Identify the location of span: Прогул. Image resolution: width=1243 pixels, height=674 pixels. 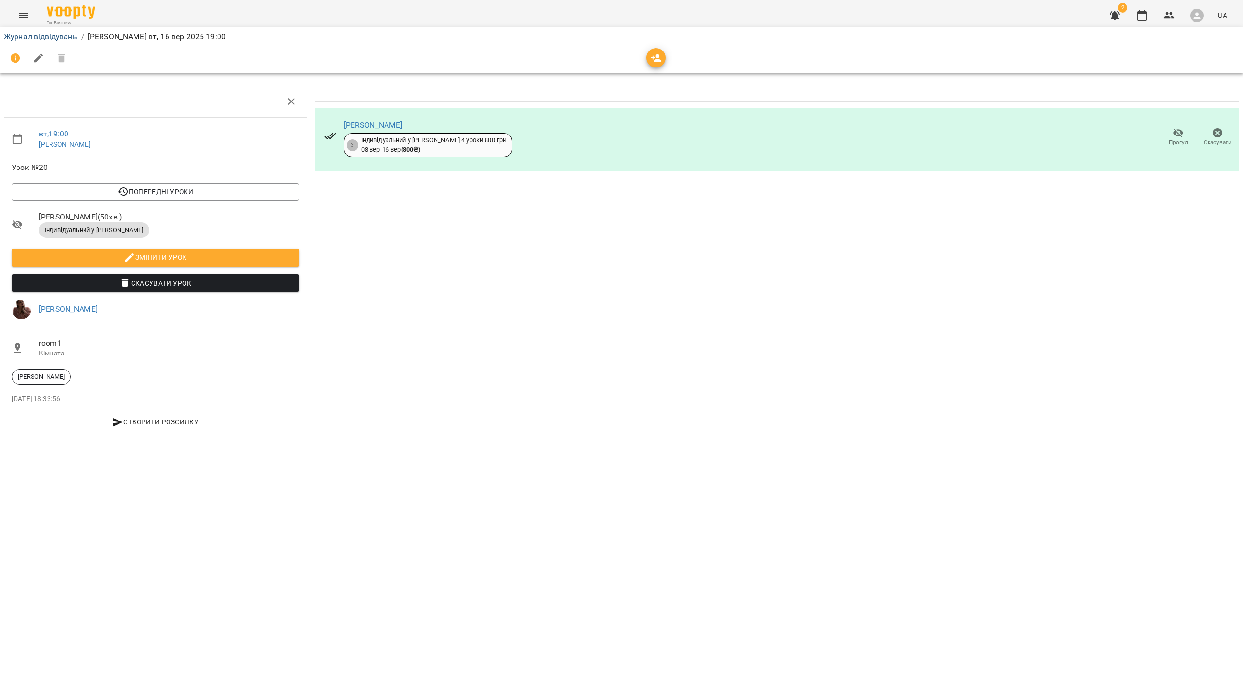
(1178, 142).